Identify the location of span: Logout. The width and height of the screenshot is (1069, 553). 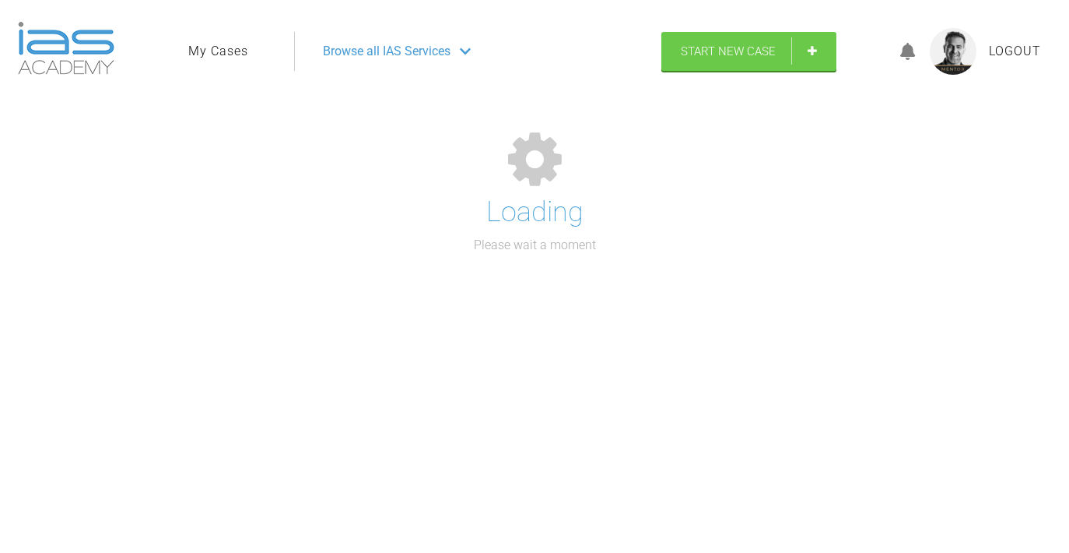
(1015, 51).